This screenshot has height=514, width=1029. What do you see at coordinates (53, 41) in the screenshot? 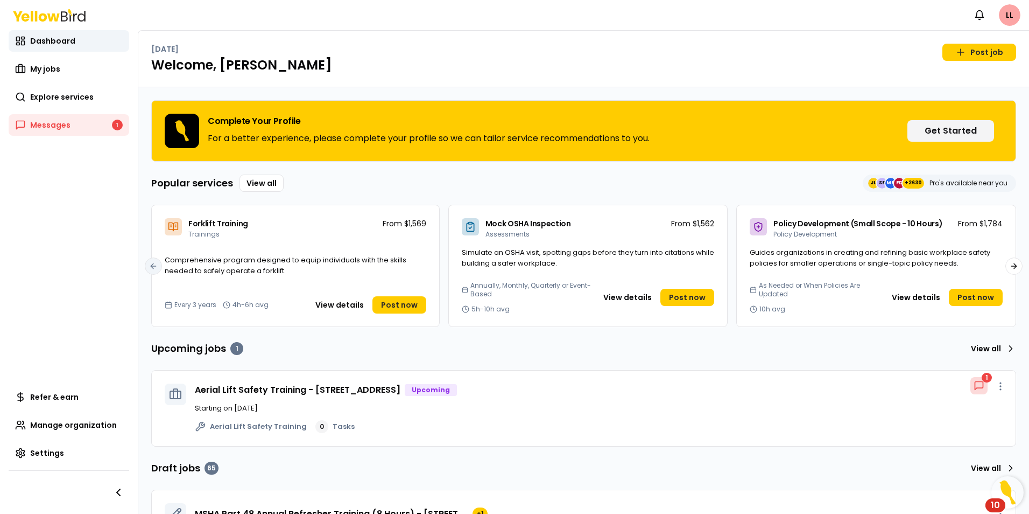
I see `span: Dashboard` at bounding box center [53, 41].